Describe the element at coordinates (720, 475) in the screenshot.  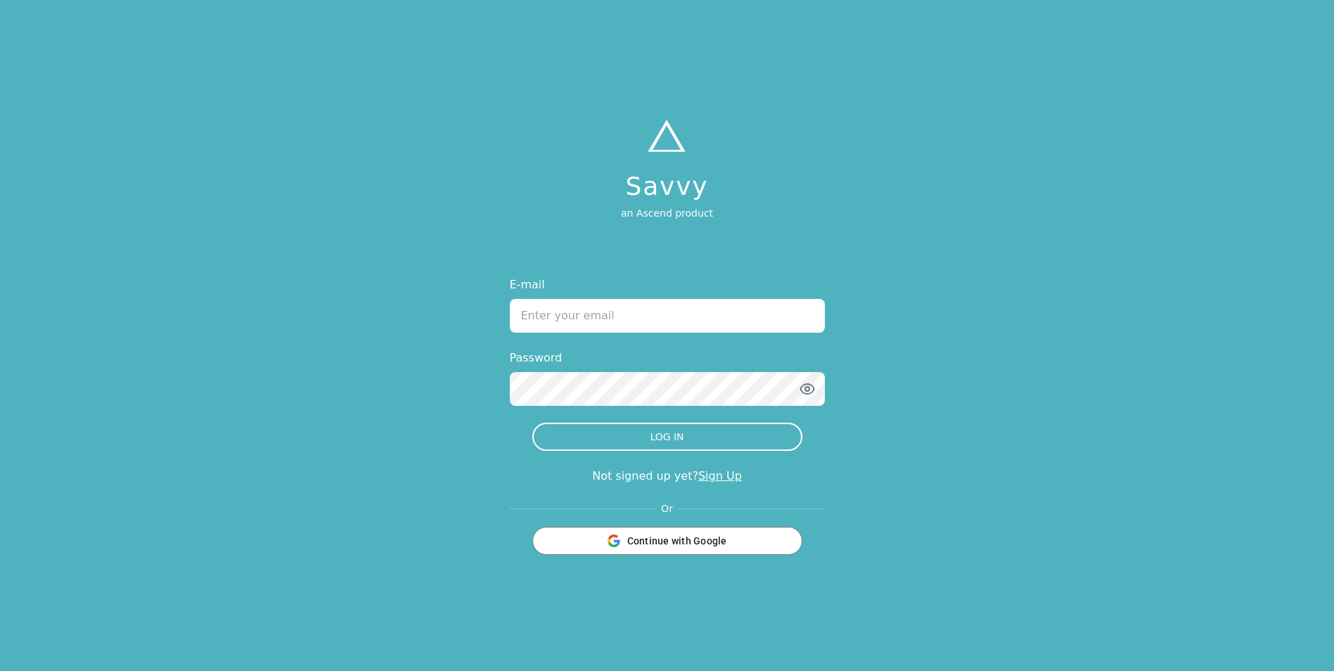
I see `a: Sign Up` at that location.